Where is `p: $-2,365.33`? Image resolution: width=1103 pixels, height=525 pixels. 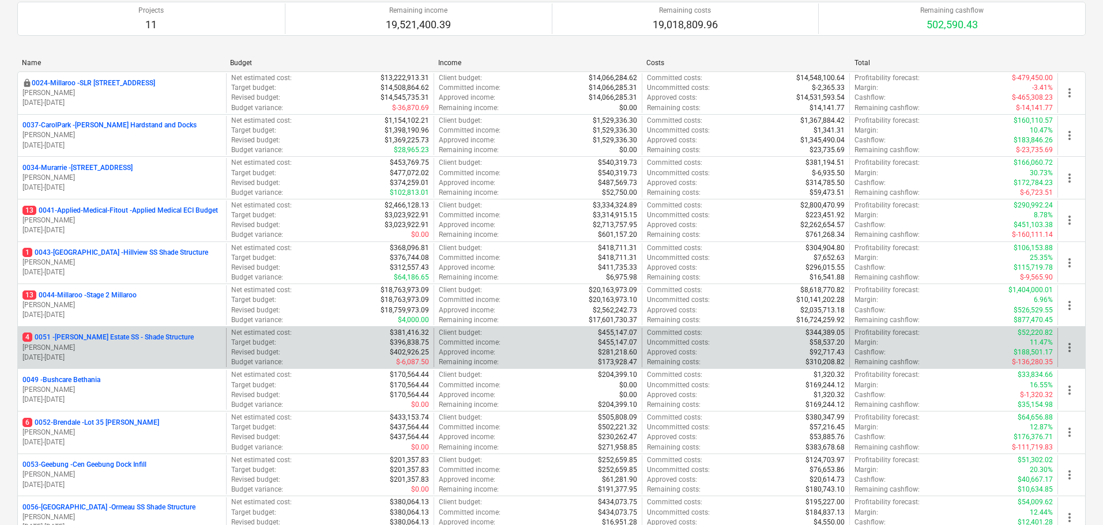
p: $-2,365.33 is located at coordinates (828, 88).